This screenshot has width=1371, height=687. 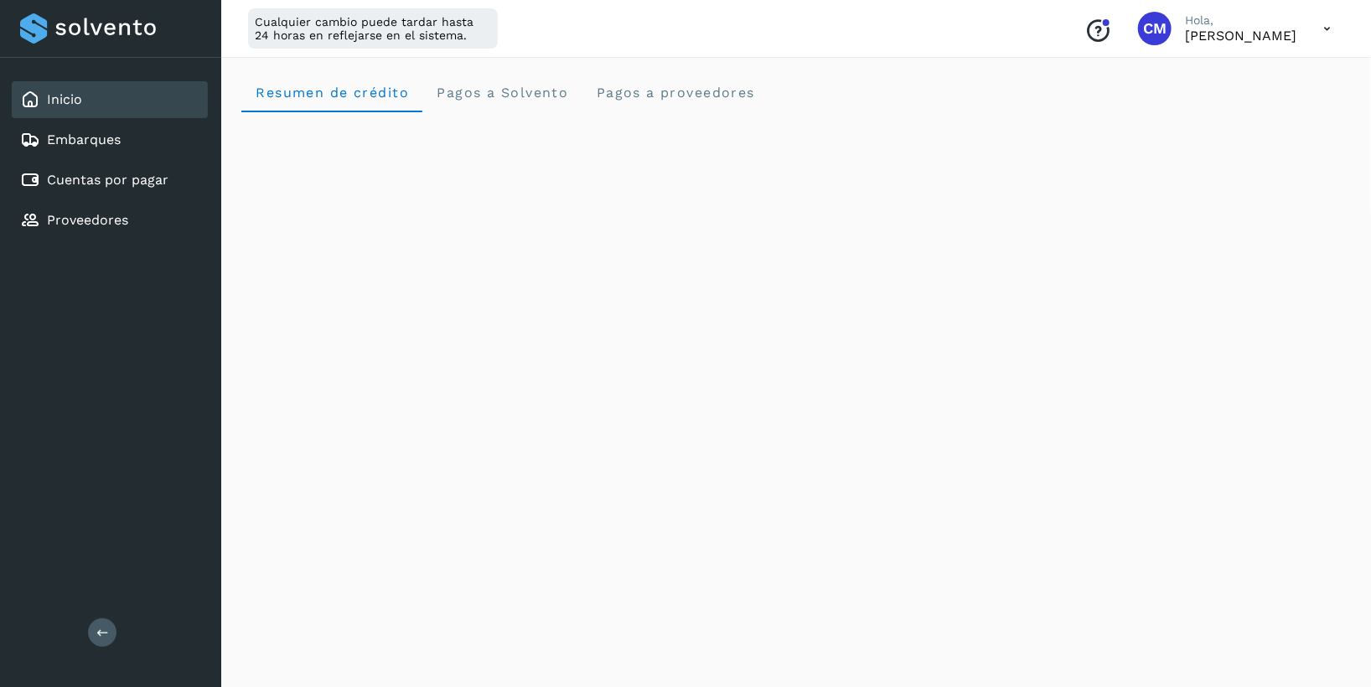 What do you see at coordinates (110, 140) in the screenshot?
I see `div: Embarques` at bounding box center [110, 140].